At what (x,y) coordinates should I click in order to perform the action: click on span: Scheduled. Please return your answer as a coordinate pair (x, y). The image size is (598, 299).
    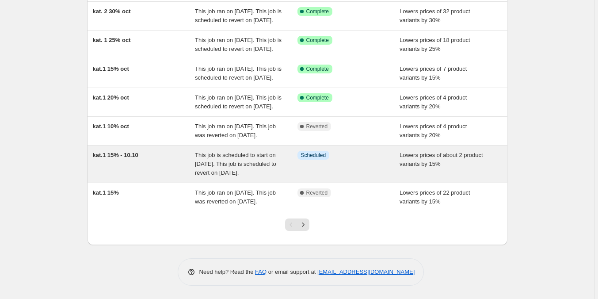
    Looking at the image, I should click on (313, 155).